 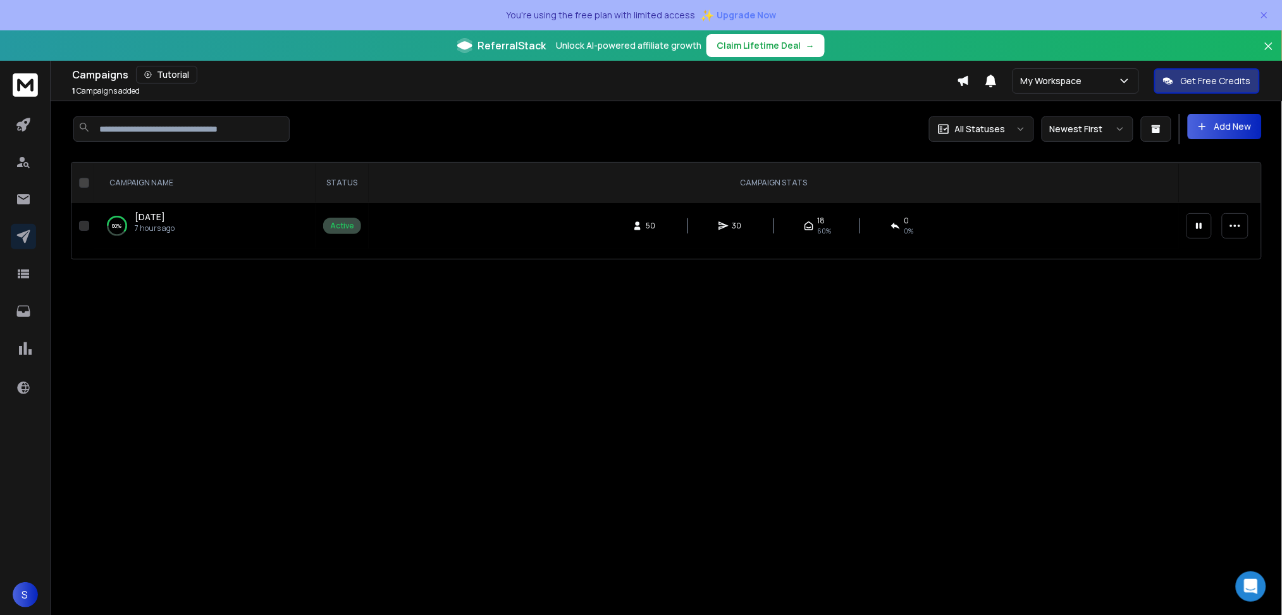 What do you see at coordinates (166, 75) in the screenshot?
I see `button: Tutorial` at bounding box center [166, 75].